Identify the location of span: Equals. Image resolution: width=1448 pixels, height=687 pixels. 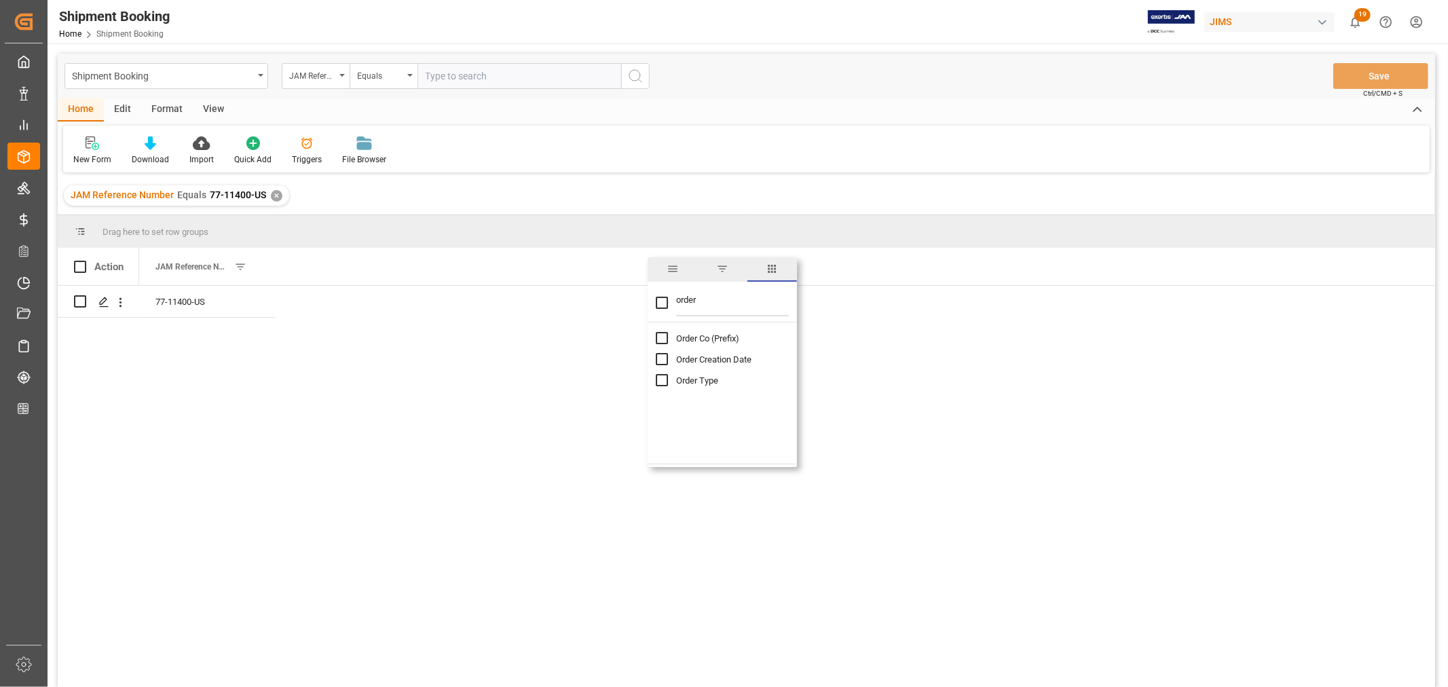
(191, 195).